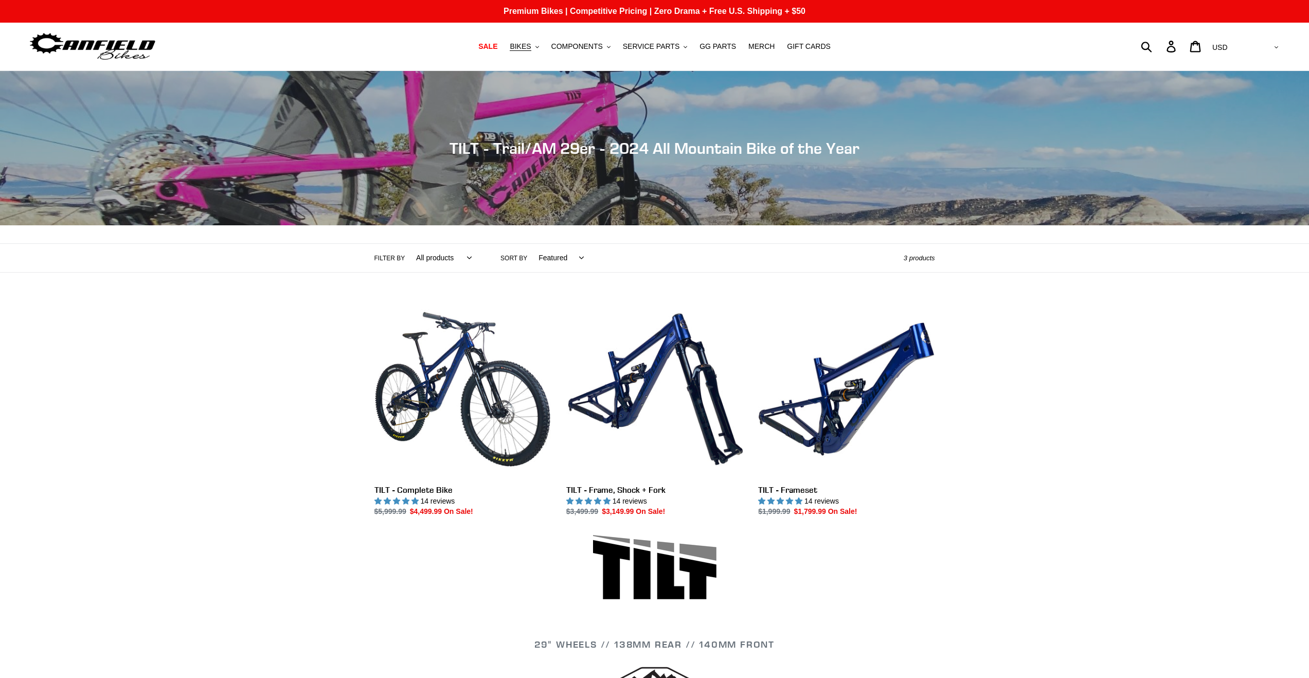 The width and height of the screenshot is (1309, 678). What do you see at coordinates (488, 46) in the screenshot?
I see `a: SALE` at bounding box center [488, 46].